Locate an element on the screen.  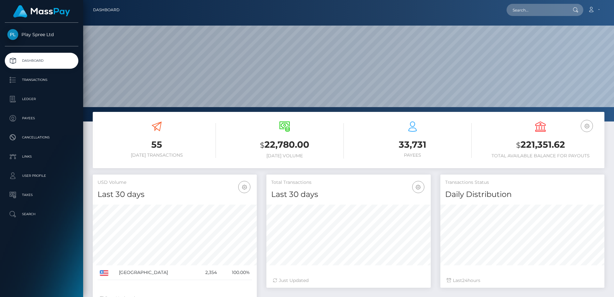
h5: Total Transactions is located at coordinates (348, 182).